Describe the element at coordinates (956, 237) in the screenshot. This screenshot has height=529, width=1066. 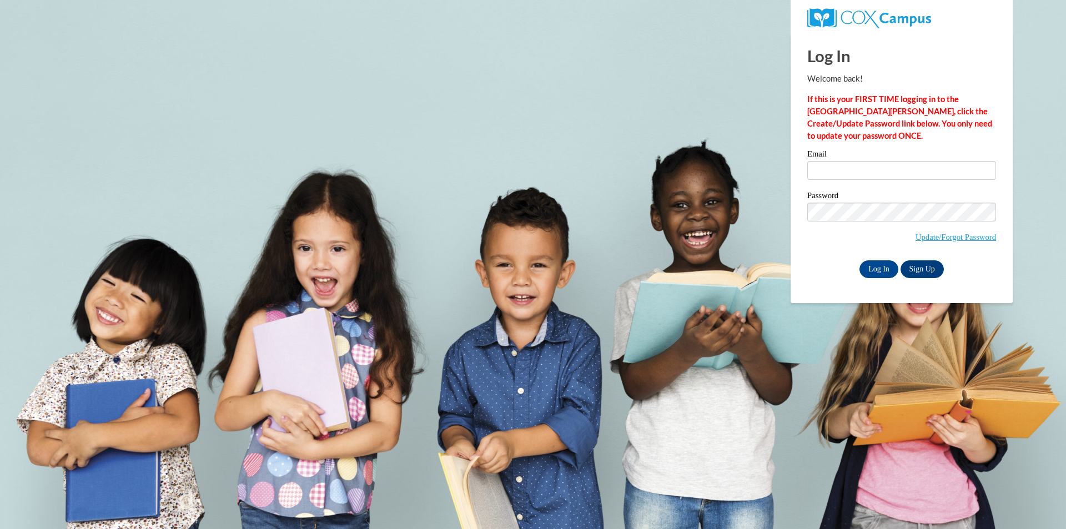
I see `a: Update/Forgot Password` at that location.